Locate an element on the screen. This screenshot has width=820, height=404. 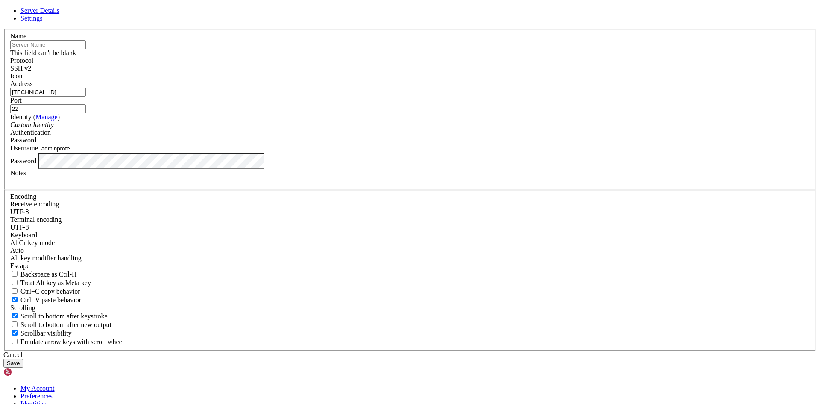
label: When using the alternative screen buffer, and DECCKM (Application Cursor Keys) is active, mouse w... is located at coordinates (67, 341).